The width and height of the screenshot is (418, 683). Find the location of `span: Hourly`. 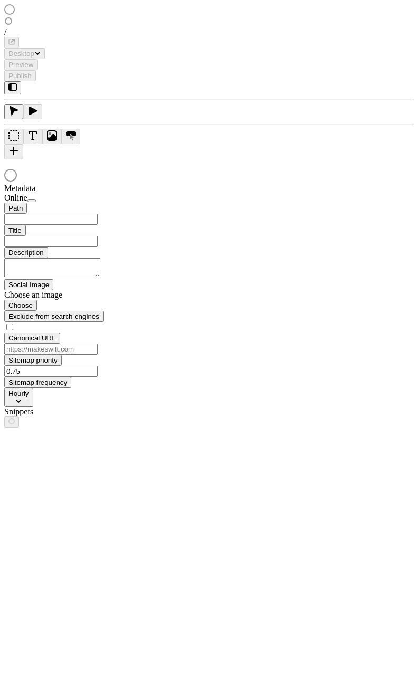

span: Hourly is located at coordinates (18, 393).